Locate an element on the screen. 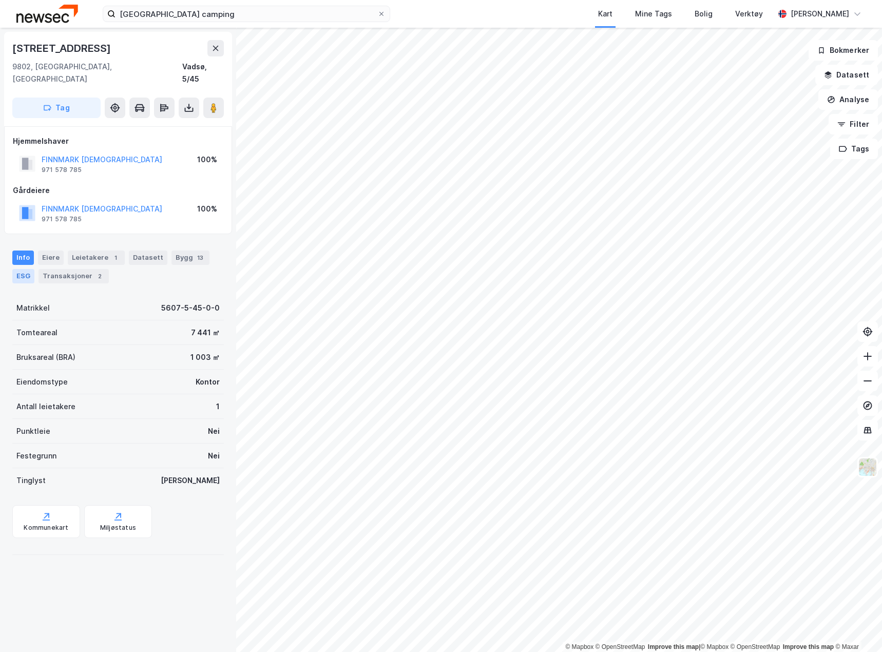 This screenshot has height=652, width=882. div: Datasett is located at coordinates (148, 258).